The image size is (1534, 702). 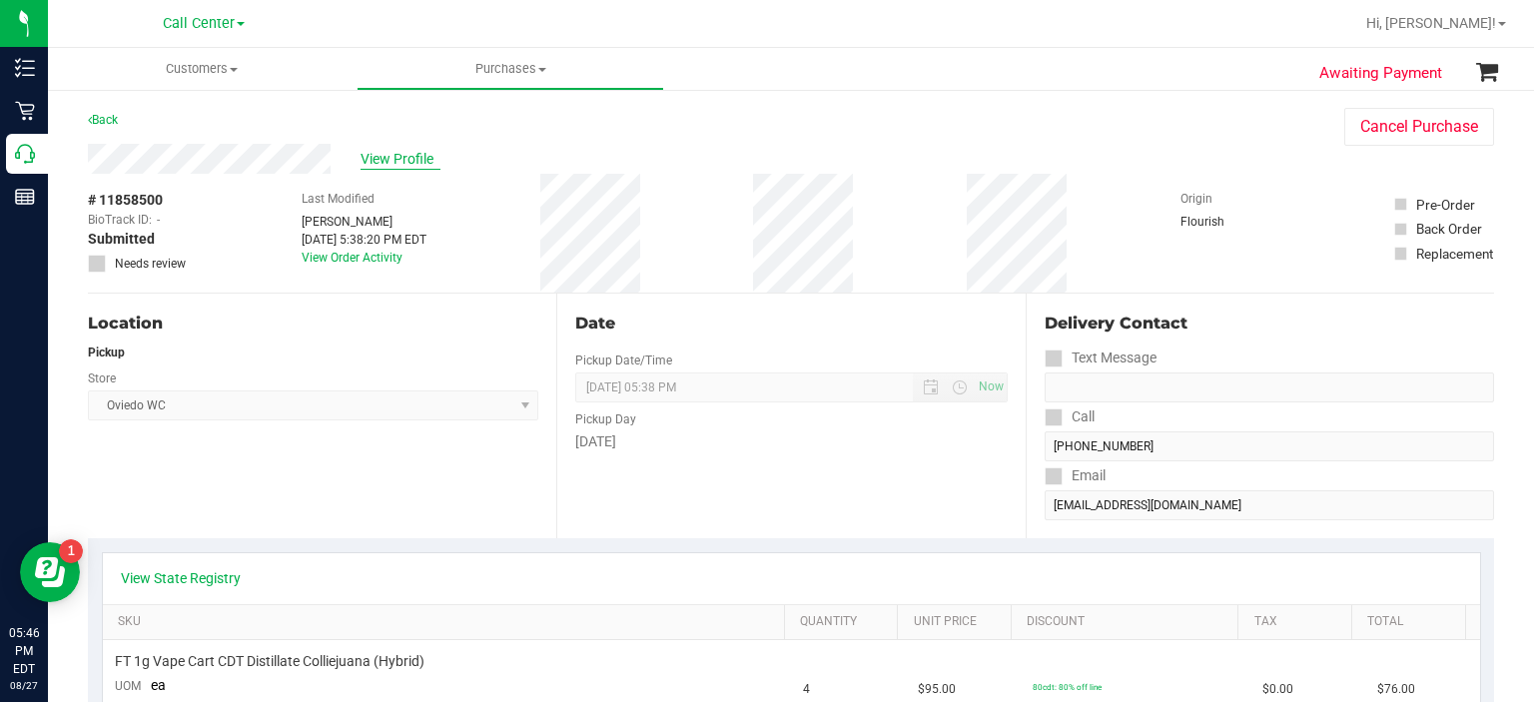 What do you see at coordinates (1278, 689) in the screenshot?
I see `span: $0.00` at bounding box center [1278, 689].